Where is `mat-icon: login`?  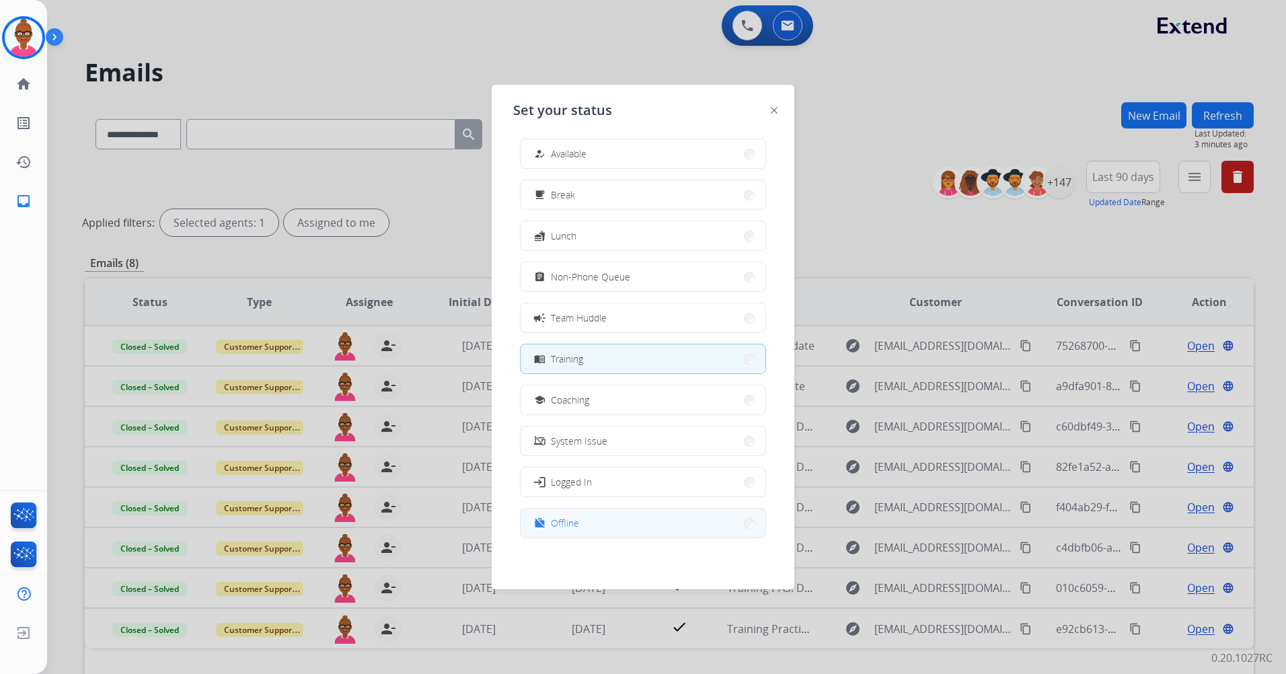 mat-icon: login is located at coordinates (540, 482).